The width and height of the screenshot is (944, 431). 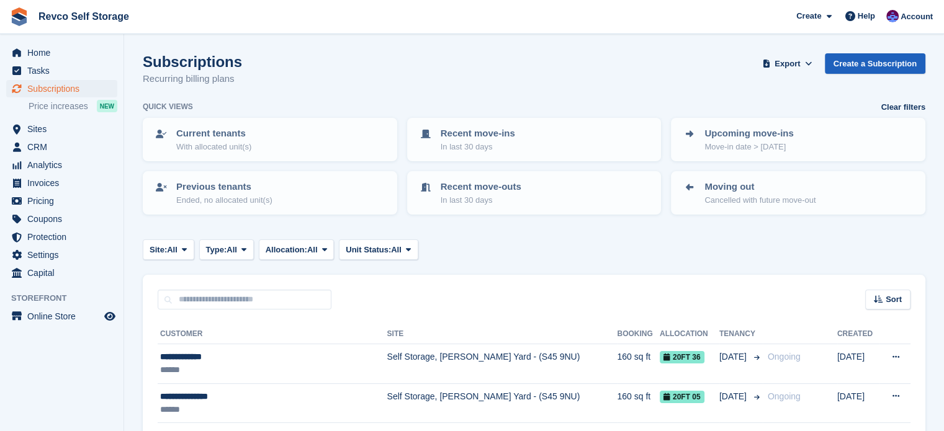 What do you see at coordinates (689, 334) in the screenshot?
I see `th: Allocation` at bounding box center [689, 334].